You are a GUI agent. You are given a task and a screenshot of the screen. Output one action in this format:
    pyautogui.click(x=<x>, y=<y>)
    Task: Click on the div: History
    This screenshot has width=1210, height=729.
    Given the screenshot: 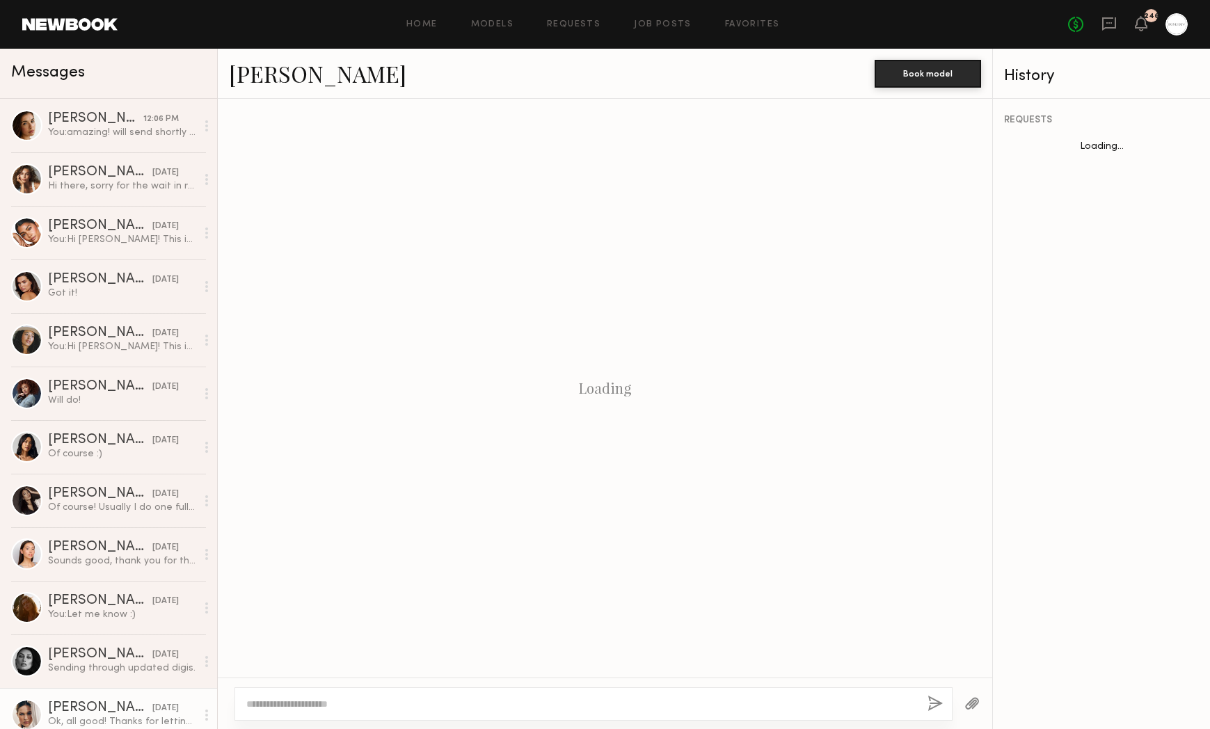 What is the action you would take?
    pyautogui.click(x=1101, y=76)
    